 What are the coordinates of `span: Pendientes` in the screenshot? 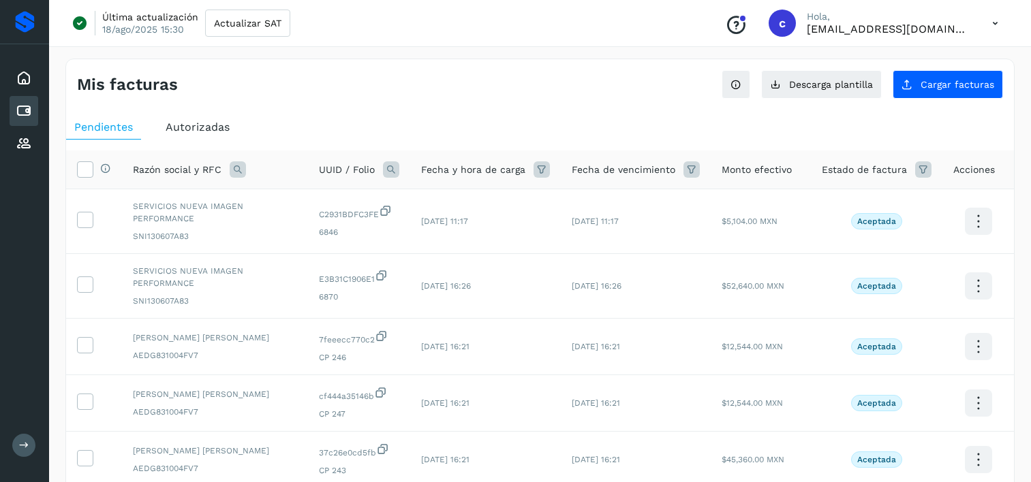 It's located at (104, 127).